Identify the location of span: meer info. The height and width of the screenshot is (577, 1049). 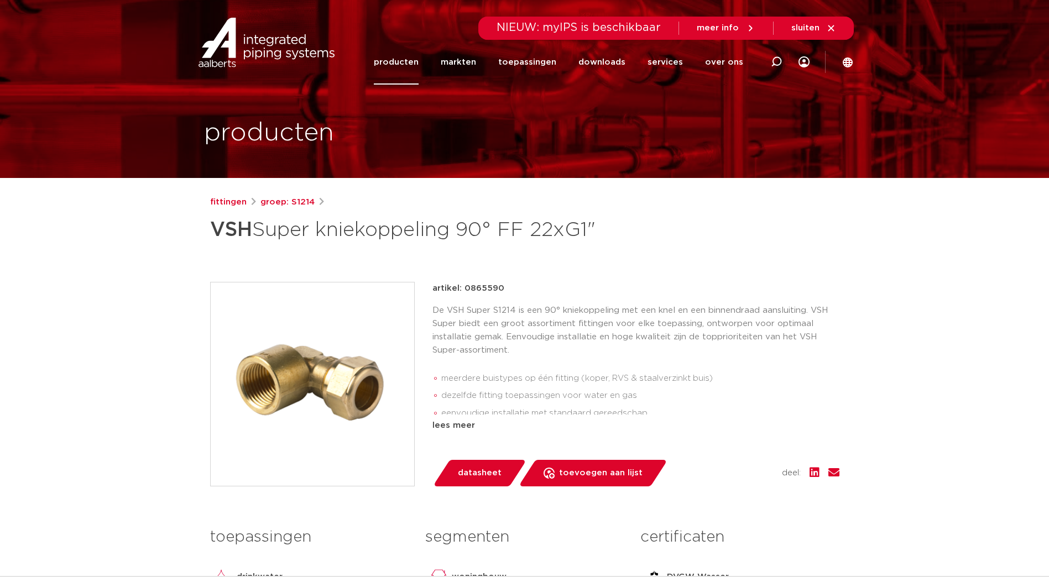
(718, 28).